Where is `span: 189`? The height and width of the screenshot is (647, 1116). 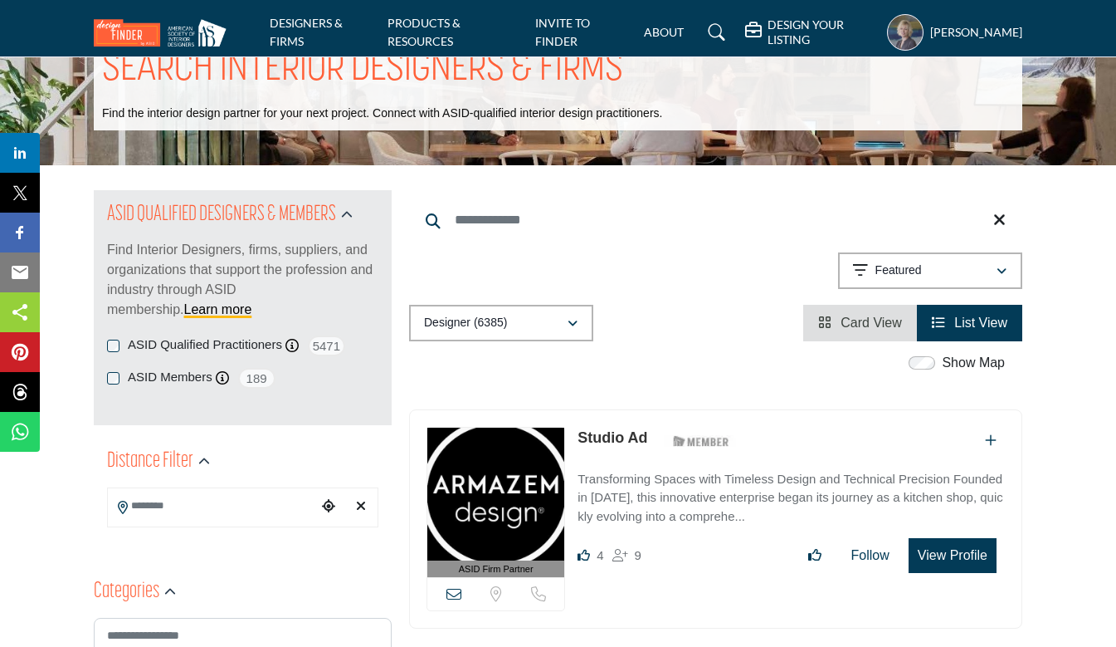 span: 189 is located at coordinates (257, 378).